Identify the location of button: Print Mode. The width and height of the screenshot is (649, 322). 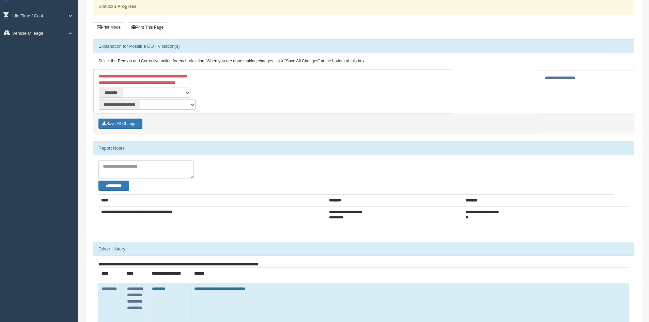
(109, 27).